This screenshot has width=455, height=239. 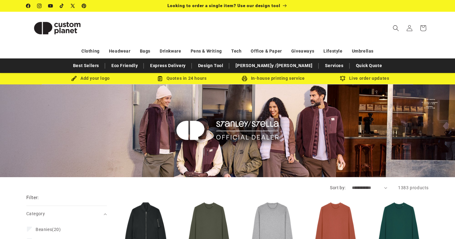 I want to click on span: Beanies, so click(x=44, y=230).